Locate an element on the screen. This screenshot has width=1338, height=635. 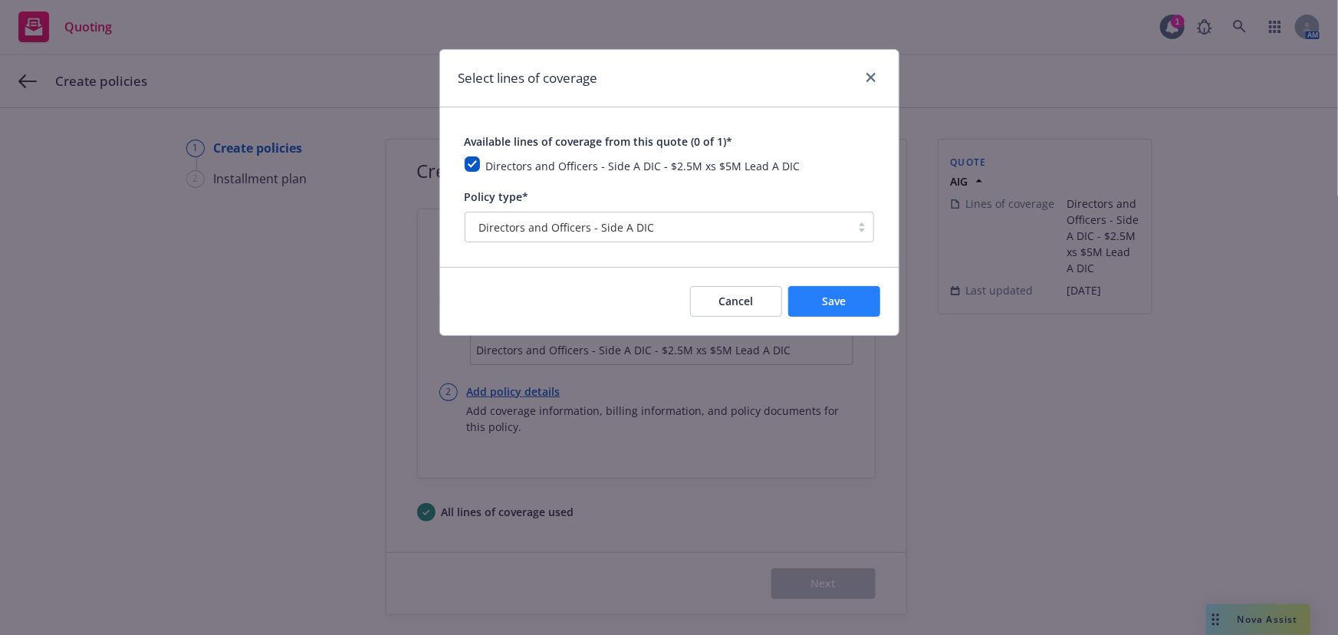
button: Cancel is located at coordinates (736, 301).